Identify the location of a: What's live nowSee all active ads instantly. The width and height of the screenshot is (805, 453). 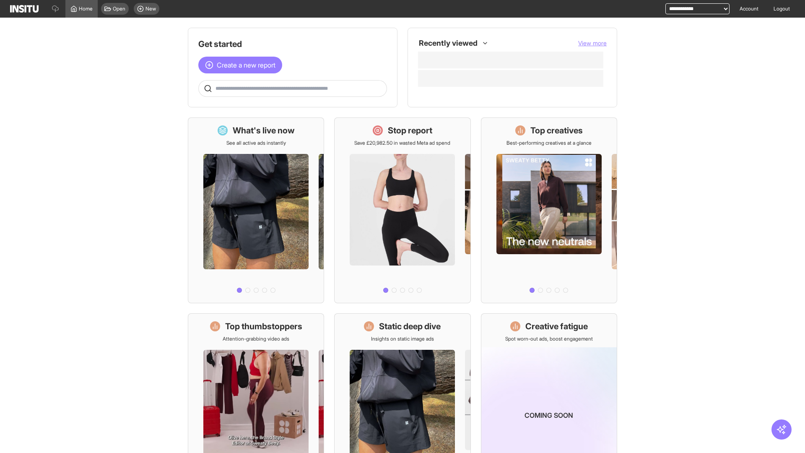
(256, 210).